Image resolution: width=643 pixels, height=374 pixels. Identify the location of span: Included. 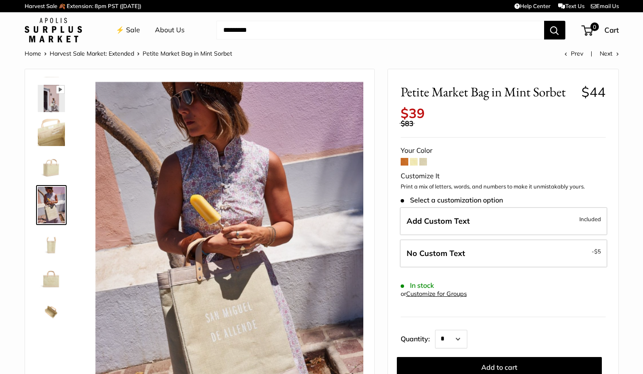
(590, 219).